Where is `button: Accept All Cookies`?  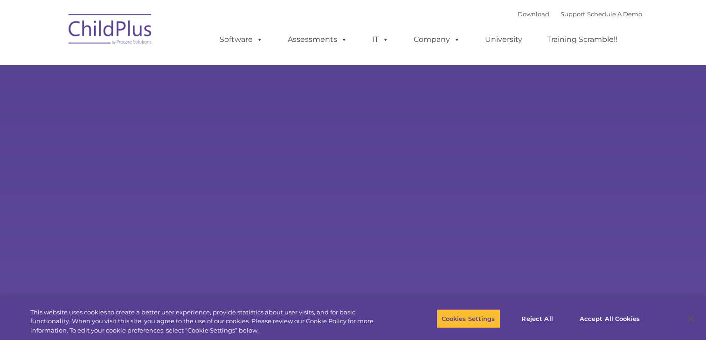 button: Accept All Cookies is located at coordinates (610, 319).